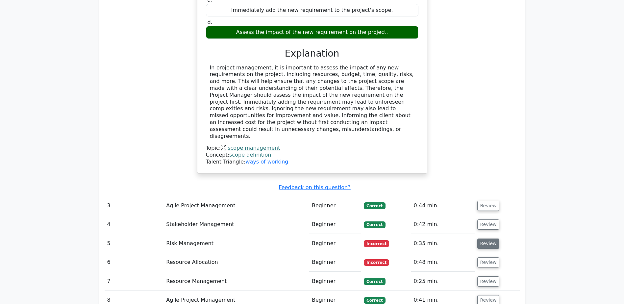  I want to click on td: Agile Project Management, so click(236, 205).